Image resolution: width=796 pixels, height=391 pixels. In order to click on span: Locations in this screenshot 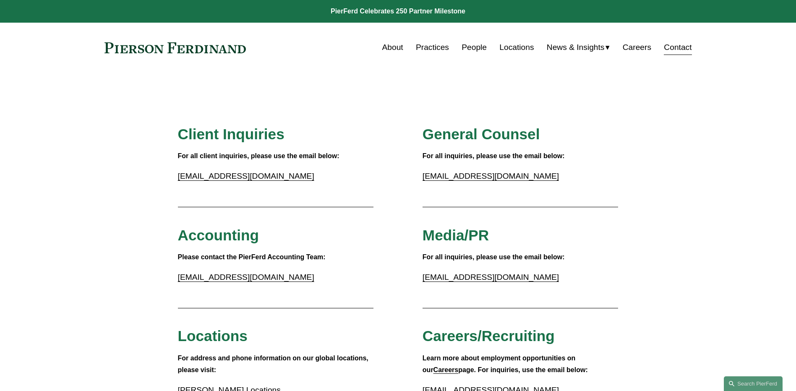, I will do `click(213, 336)`.